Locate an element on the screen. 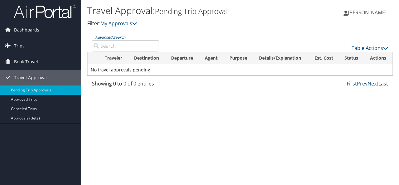  span: Trips is located at coordinates (19, 46).